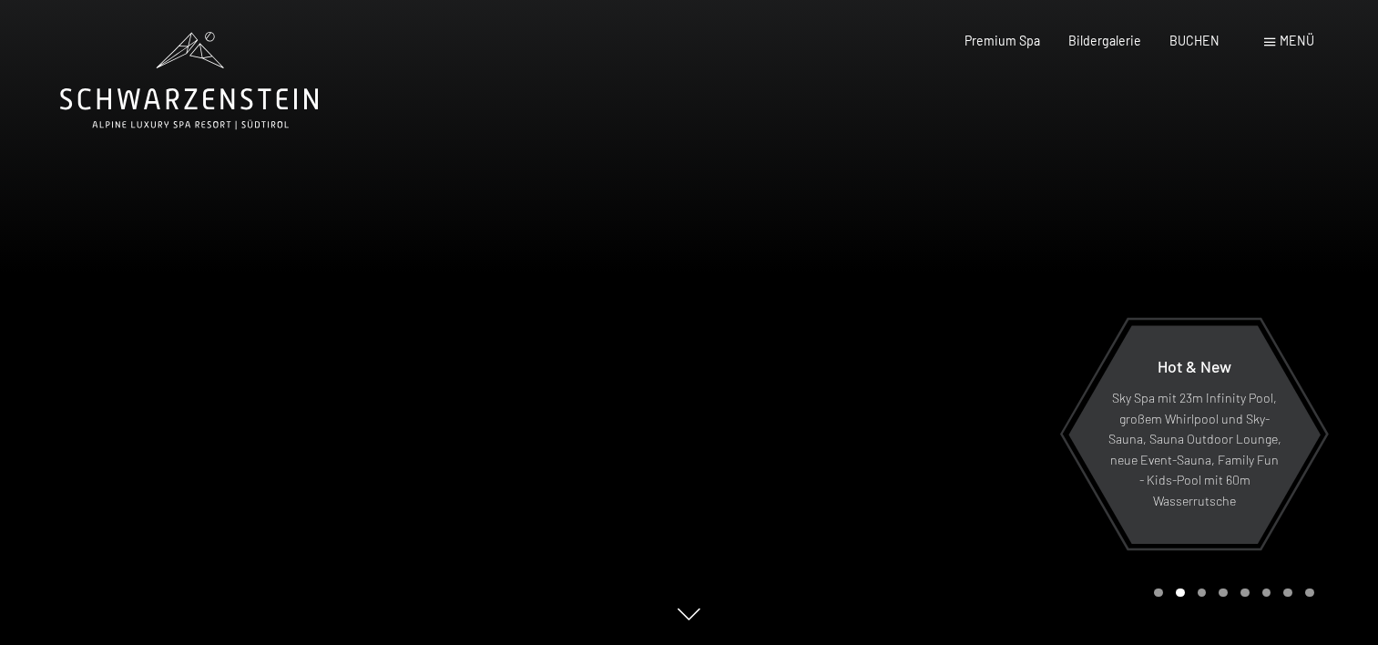 Image resolution: width=1378 pixels, height=645 pixels. What do you see at coordinates (1158, 593) in the screenshot?
I see `div: Carousel Page 1` at bounding box center [1158, 593].